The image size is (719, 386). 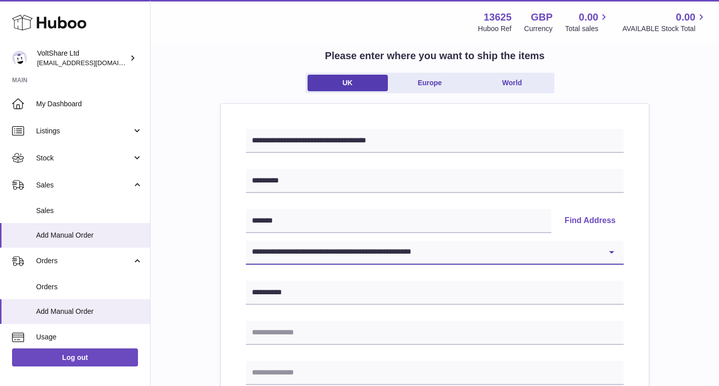 I want to click on a: Europe, so click(x=430, y=83).